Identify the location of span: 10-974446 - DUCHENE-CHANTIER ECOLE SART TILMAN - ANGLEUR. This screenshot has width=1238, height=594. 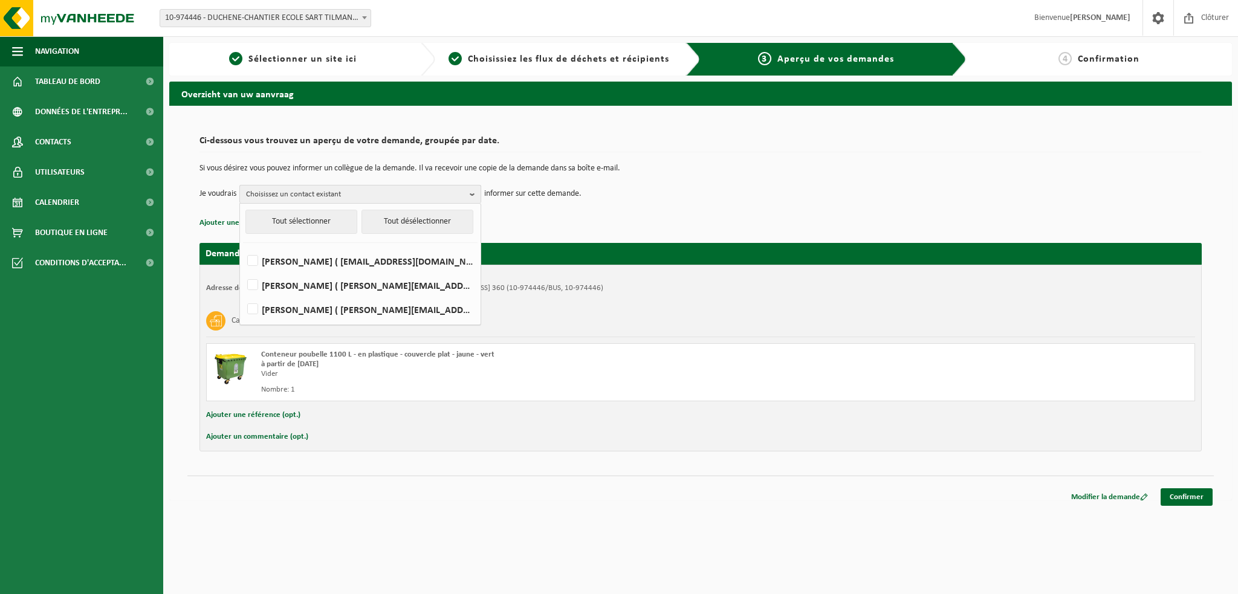
(265, 18).